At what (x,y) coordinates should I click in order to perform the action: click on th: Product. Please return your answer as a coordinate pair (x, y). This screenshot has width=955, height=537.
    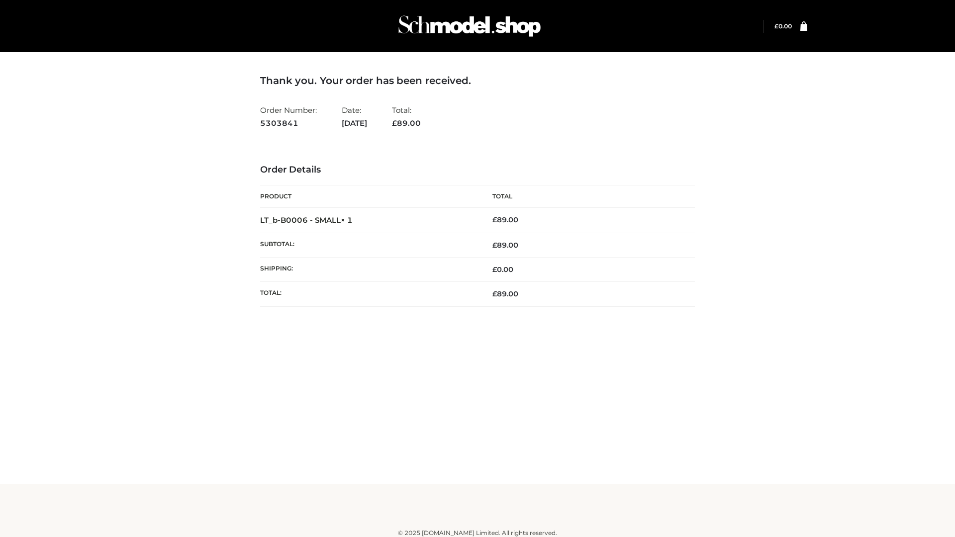
    Looking at the image, I should click on (369, 196).